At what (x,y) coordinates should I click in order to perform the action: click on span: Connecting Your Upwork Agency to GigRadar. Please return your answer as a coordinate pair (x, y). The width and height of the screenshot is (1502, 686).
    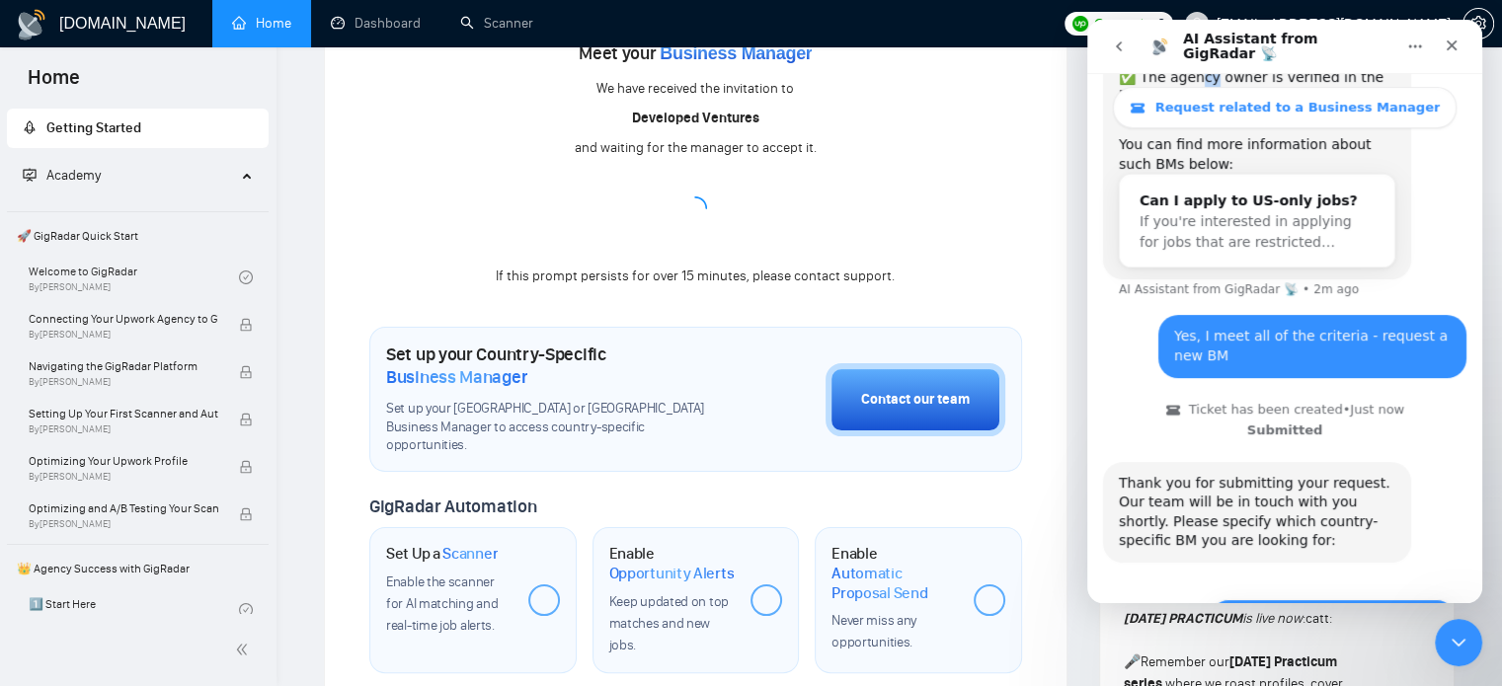
    Looking at the image, I should click on (123, 319).